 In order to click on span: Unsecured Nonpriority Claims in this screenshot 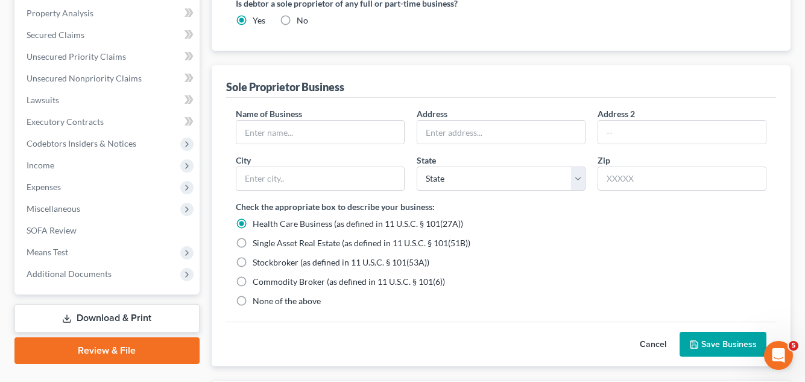, I will do `click(84, 78)`.